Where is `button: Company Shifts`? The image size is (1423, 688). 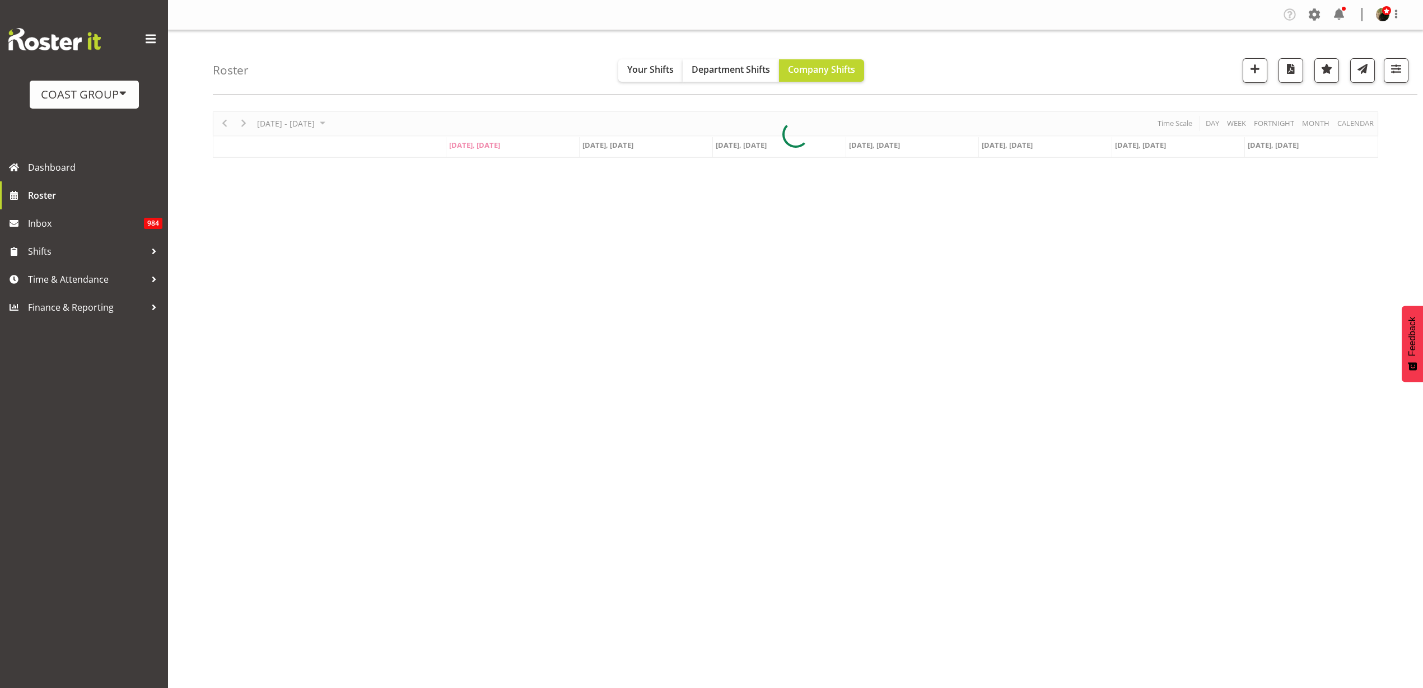
button: Company Shifts is located at coordinates (822, 71).